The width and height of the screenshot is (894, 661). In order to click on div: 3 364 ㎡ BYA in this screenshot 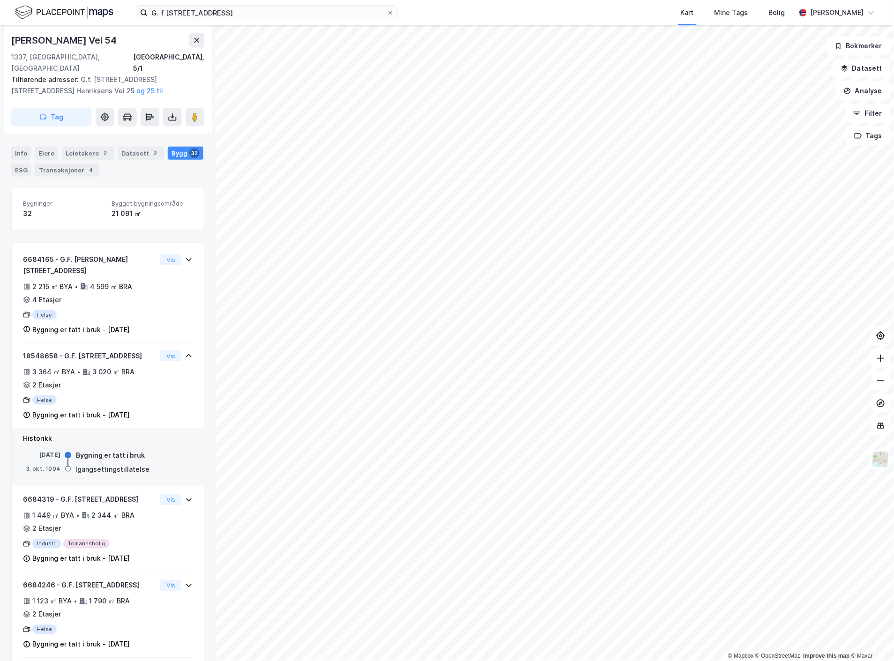, I will do `click(53, 372)`.